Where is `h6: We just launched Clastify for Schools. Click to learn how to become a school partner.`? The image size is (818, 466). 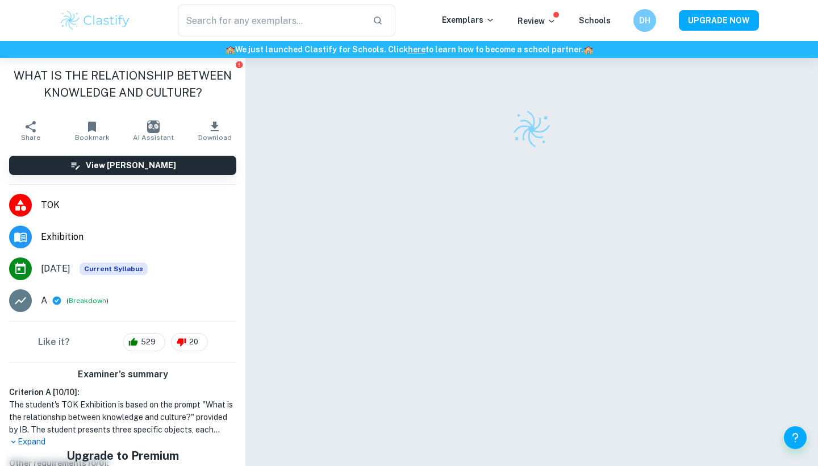
h6: We just launched Clastify for Schools. Click to learn how to become a school partner. is located at coordinates (409, 49).